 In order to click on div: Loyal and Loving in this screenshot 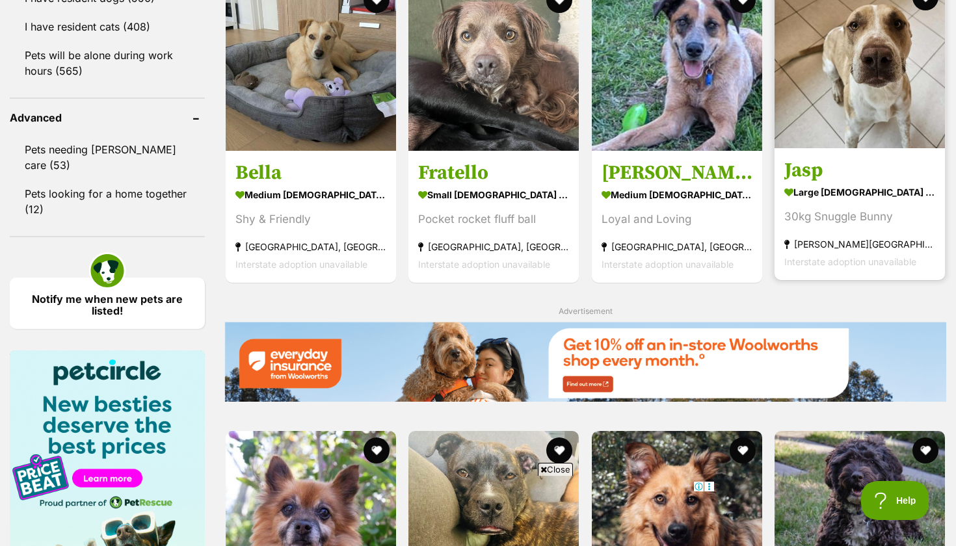, I will do `click(677, 219)`.